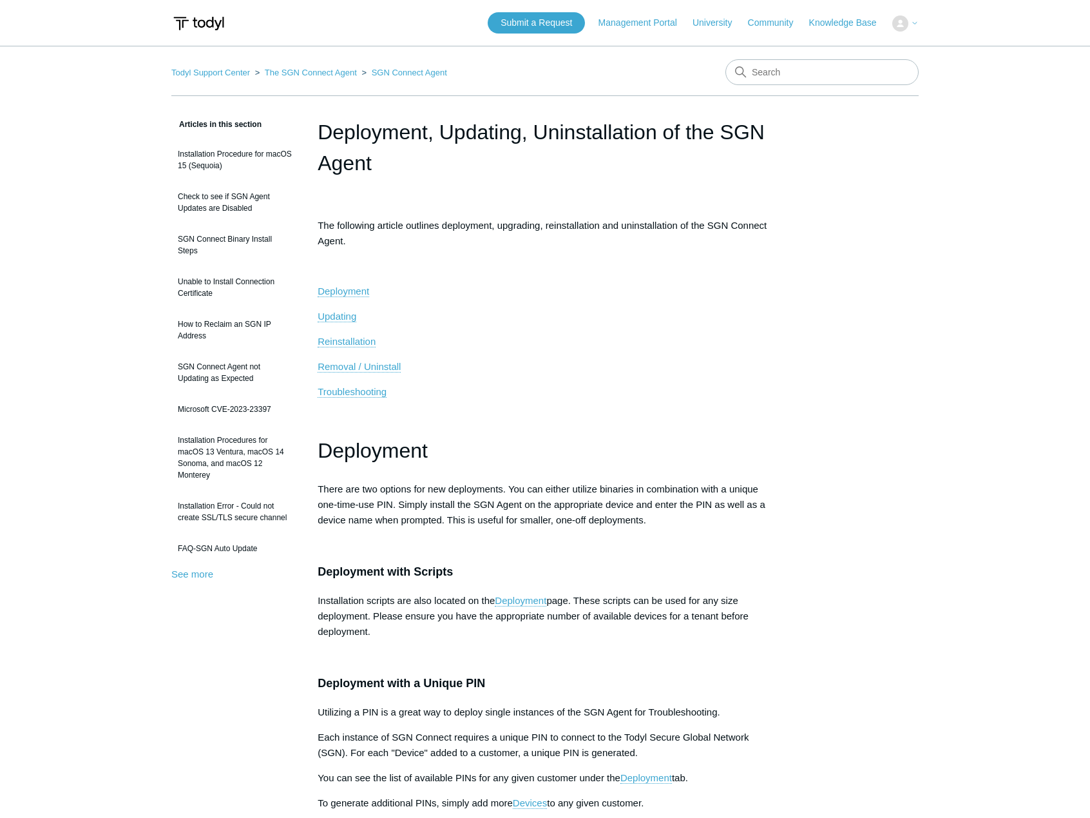 Image resolution: width=1090 pixels, height=818 pixels. Describe the element at coordinates (235, 202) in the screenshot. I see `a: Check to see if SGN Agent Updates are Disabled` at that location.